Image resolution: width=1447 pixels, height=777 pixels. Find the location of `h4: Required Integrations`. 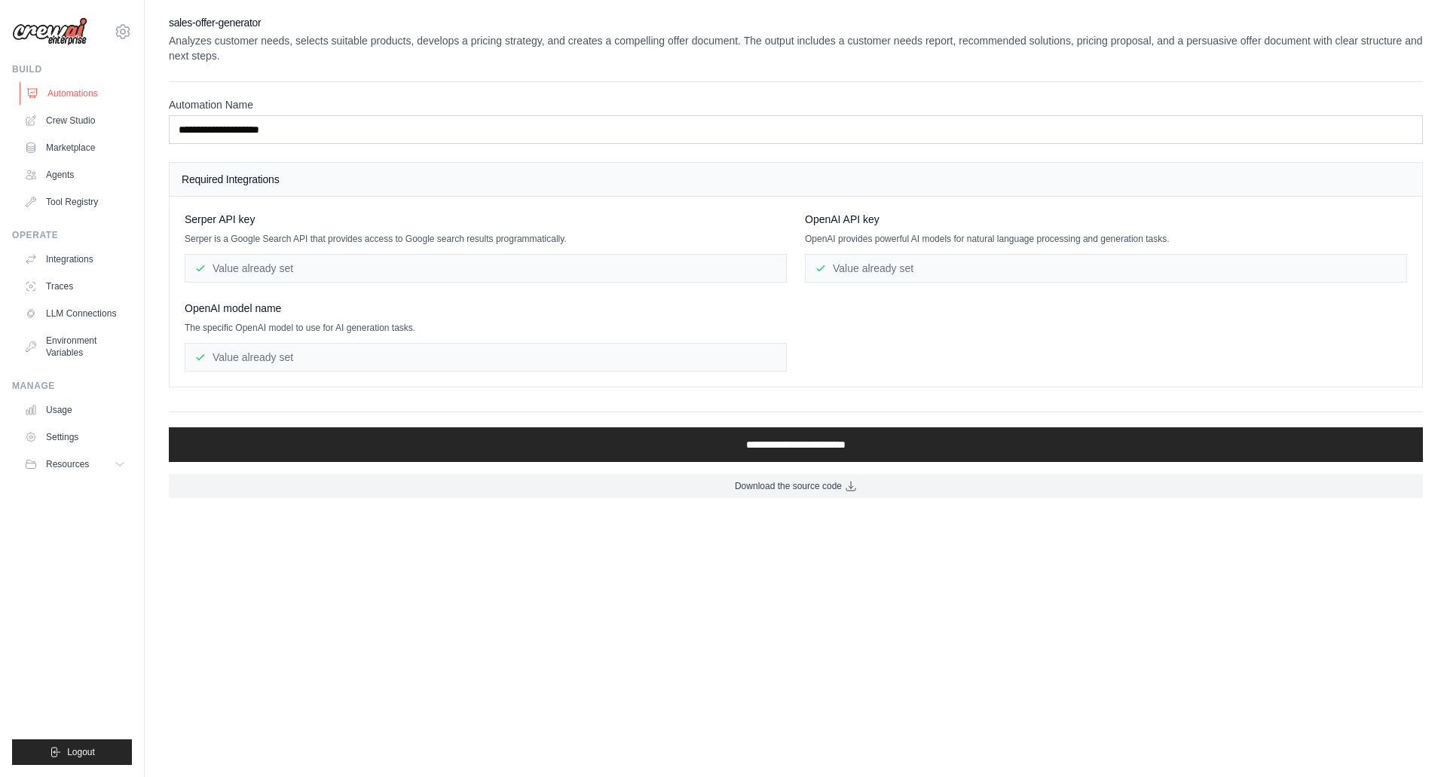

h4: Required Integrations is located at coordinates (796, 179).